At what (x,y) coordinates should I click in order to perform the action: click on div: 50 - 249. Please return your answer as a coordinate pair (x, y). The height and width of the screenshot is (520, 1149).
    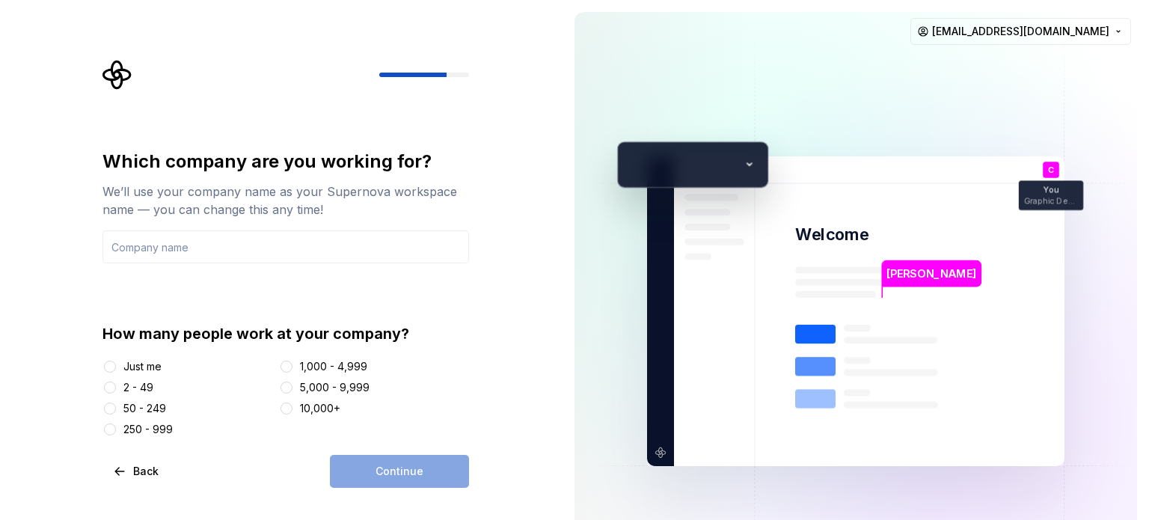
    Looking at the image, I should click on (144, 408).